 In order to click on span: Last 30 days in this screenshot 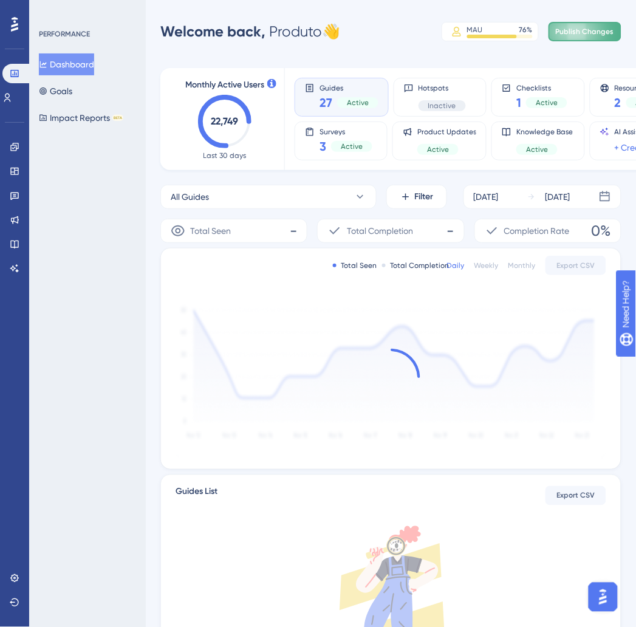, I will do `click(225, 156)`.